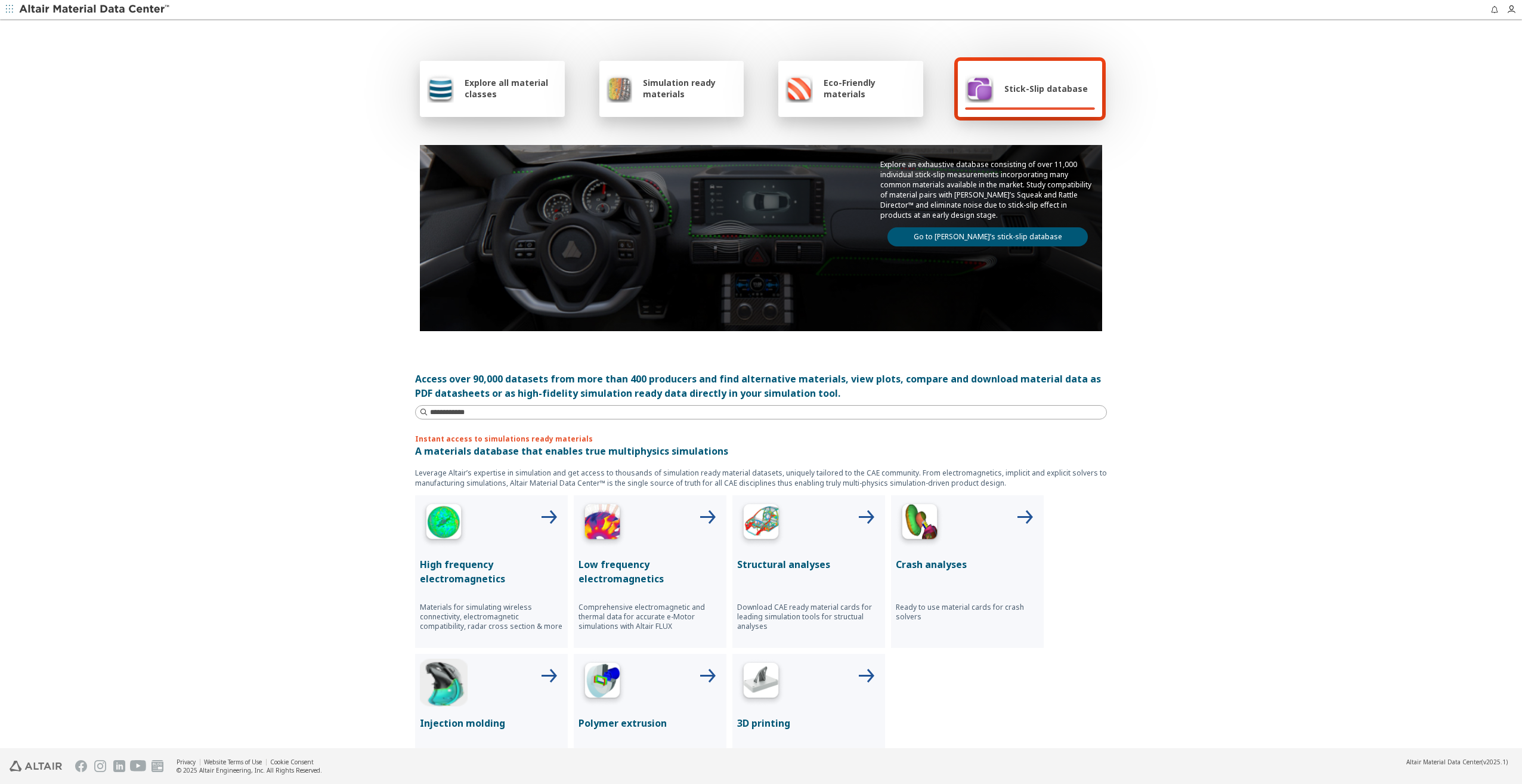  What do you see at coordinates (650, 616) in the screenshot?
I see `p: Comprehensive electromagnetic and thermal data for accurate e-Motor simulations with Altair FLUX` at bounding box center [650, 616].